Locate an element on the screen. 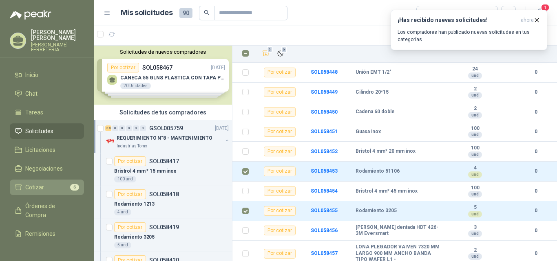  a: Licitaciones is located at coordinates (47, 150).